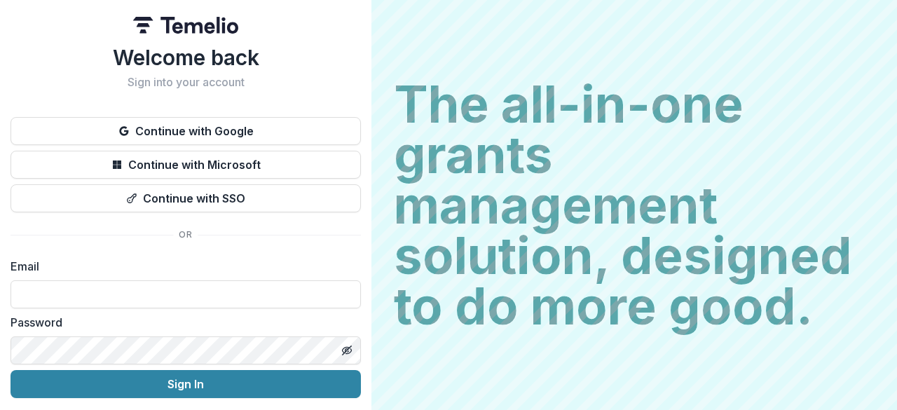 The image size is (897, 410). What do you see at coordinates (186, 82) in the screenshot?
I see `h2: Sign into your account` at bounding box center [186, 82].